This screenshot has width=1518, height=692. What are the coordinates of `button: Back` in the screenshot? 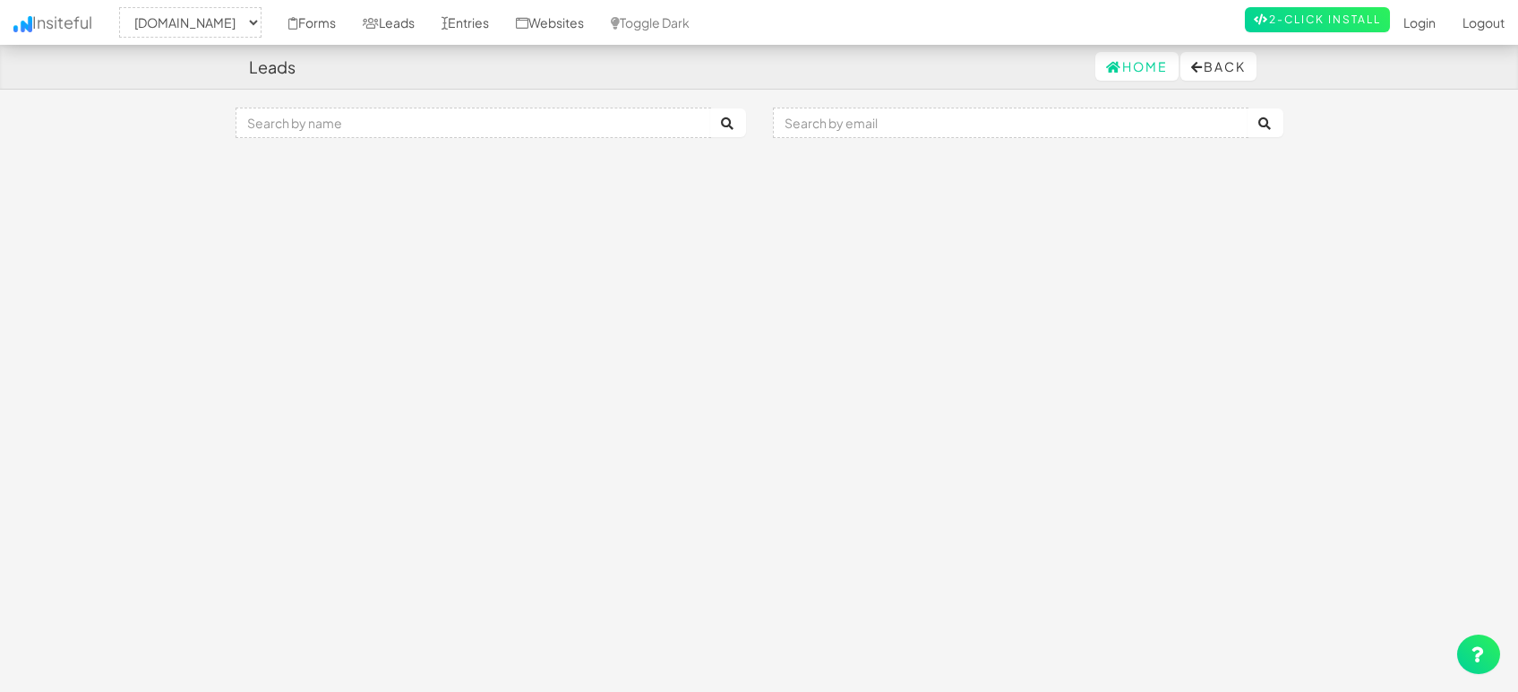 It's located at (1218, 66).